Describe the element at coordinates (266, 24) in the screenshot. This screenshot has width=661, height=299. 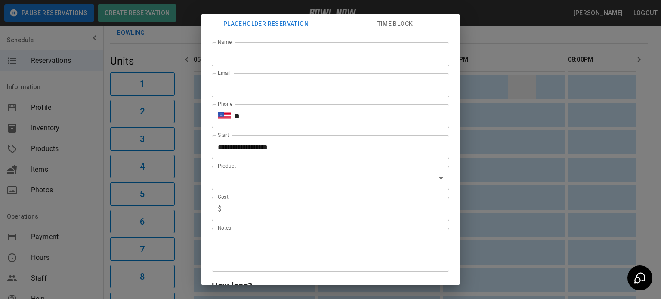
I see `button: Placeholder Reservation` at that location.